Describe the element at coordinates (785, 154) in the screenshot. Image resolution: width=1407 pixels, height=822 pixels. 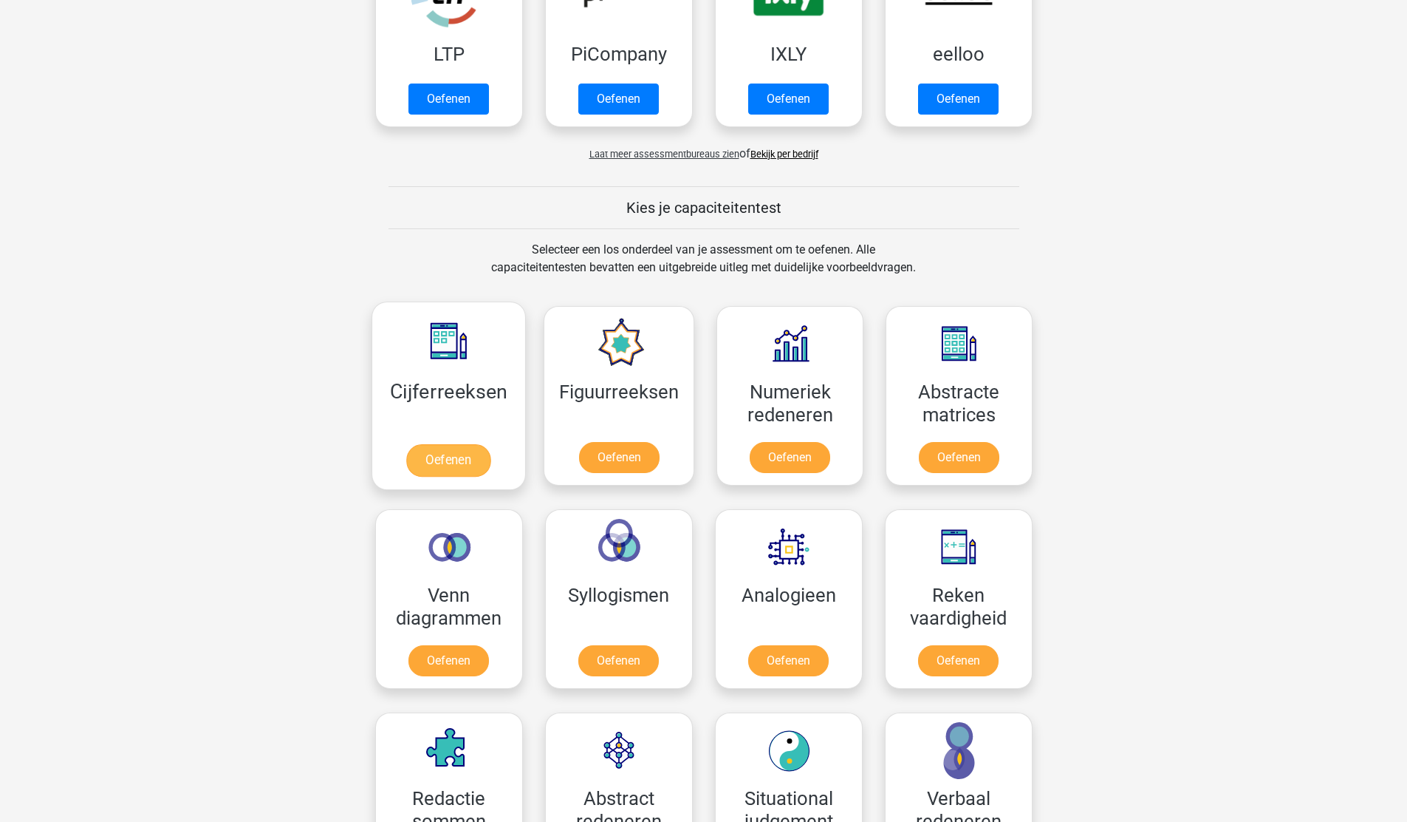
I see `a: Bekijk per bedrijf` at that location.